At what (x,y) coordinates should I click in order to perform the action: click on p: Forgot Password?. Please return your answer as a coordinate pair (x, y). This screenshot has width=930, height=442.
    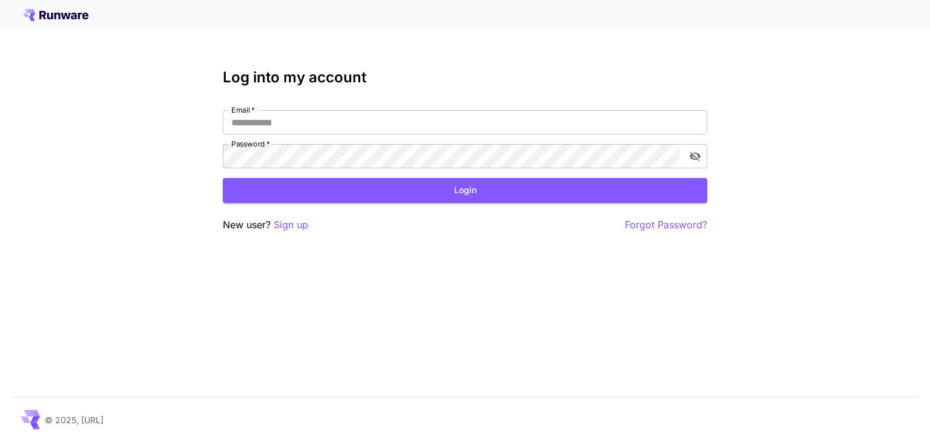
    Looking at the image, I should click on (666, 225).